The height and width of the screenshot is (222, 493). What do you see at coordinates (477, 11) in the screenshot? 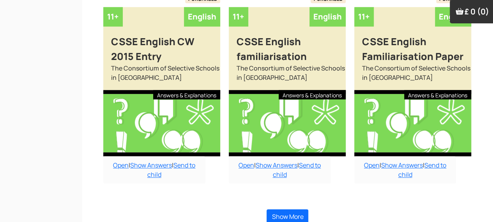
I see `span: £ 0 (0)` at bounding box center [477, 11].